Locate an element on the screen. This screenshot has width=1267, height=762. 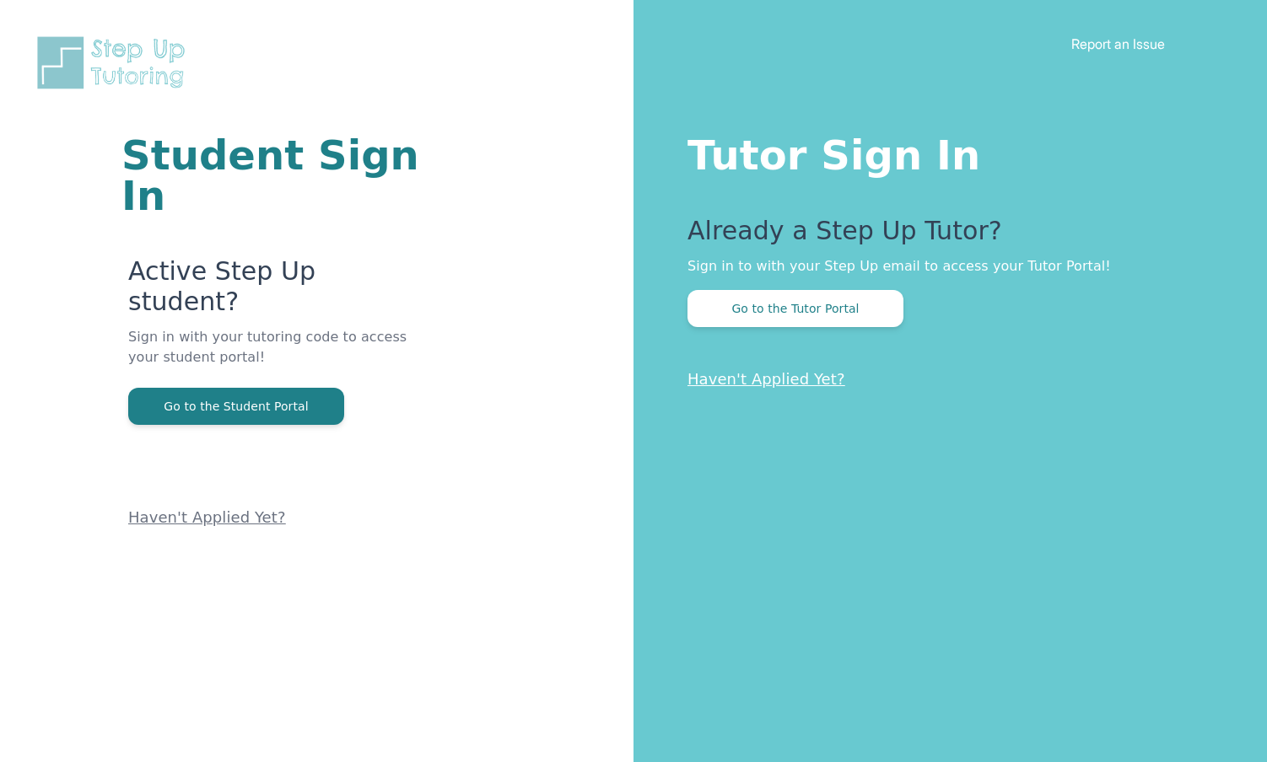
p: Already a Step Up Tutor? is located at coordinates (943, 236).